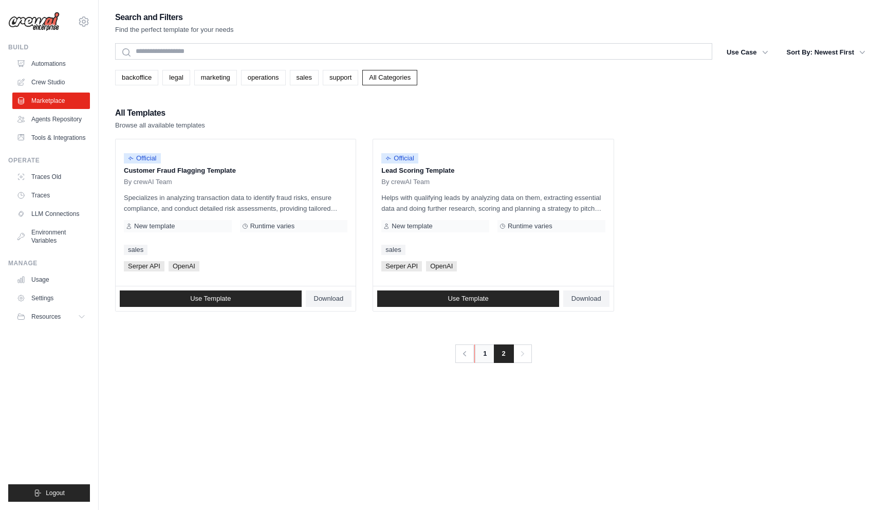 Image resolution: width=888 pixels, height=510 pixels. I want to click on h2: All Templates, so click(160, 113).